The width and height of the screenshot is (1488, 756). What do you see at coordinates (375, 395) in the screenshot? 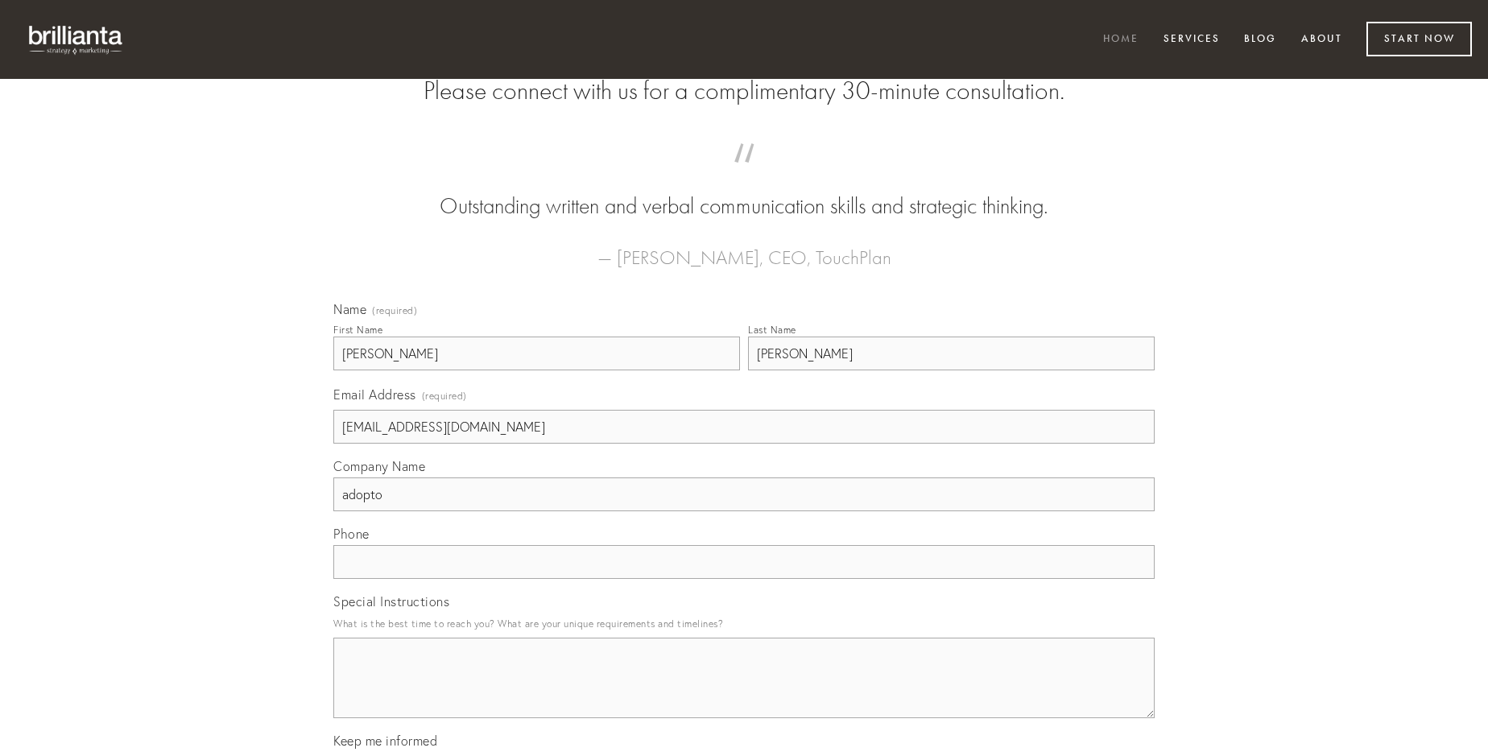
I see `span: Email Address` at bounding box center [375, 395].